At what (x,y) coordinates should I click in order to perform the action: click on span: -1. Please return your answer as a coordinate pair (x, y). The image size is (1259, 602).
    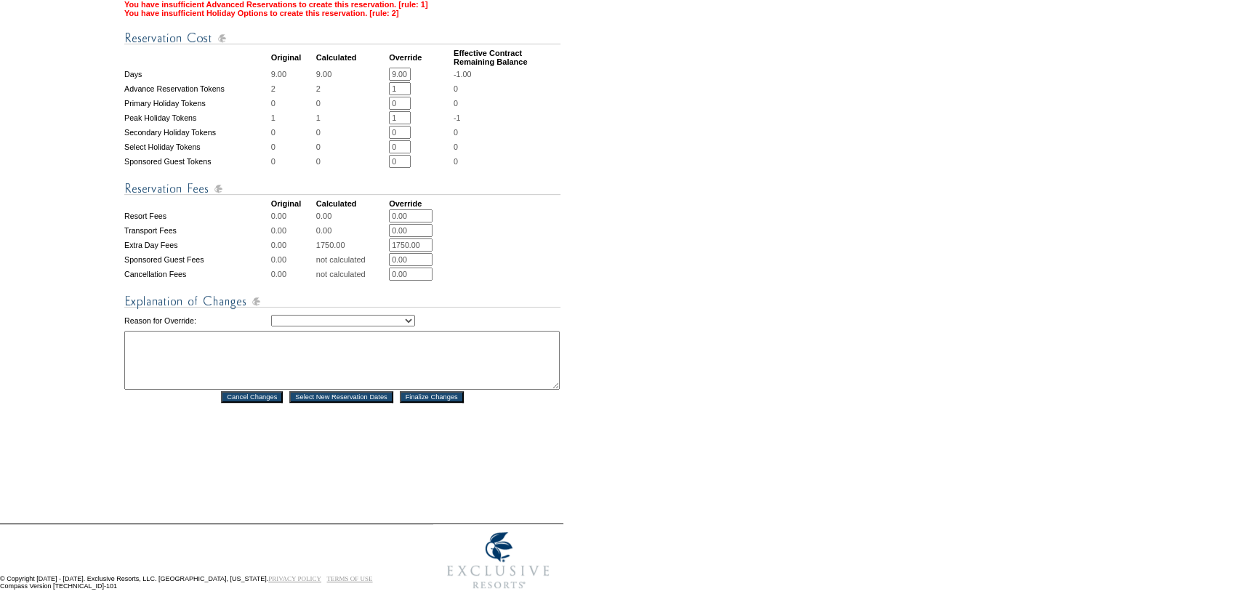
    Looking at the image, I should click on (456, 118).